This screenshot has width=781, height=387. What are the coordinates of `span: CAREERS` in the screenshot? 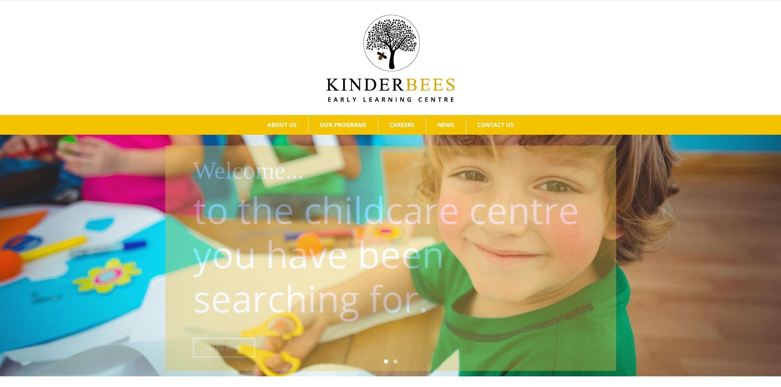 It's located at (402, 125).